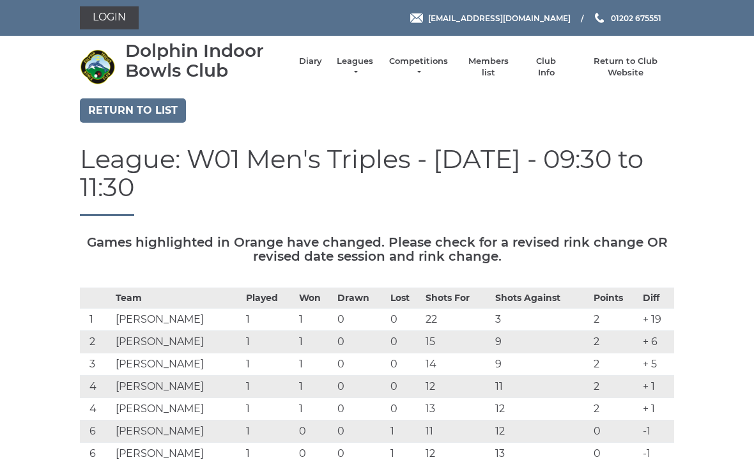 This screenshot has width=754, height=462. I want to click on th: Played, so click(269, 298).